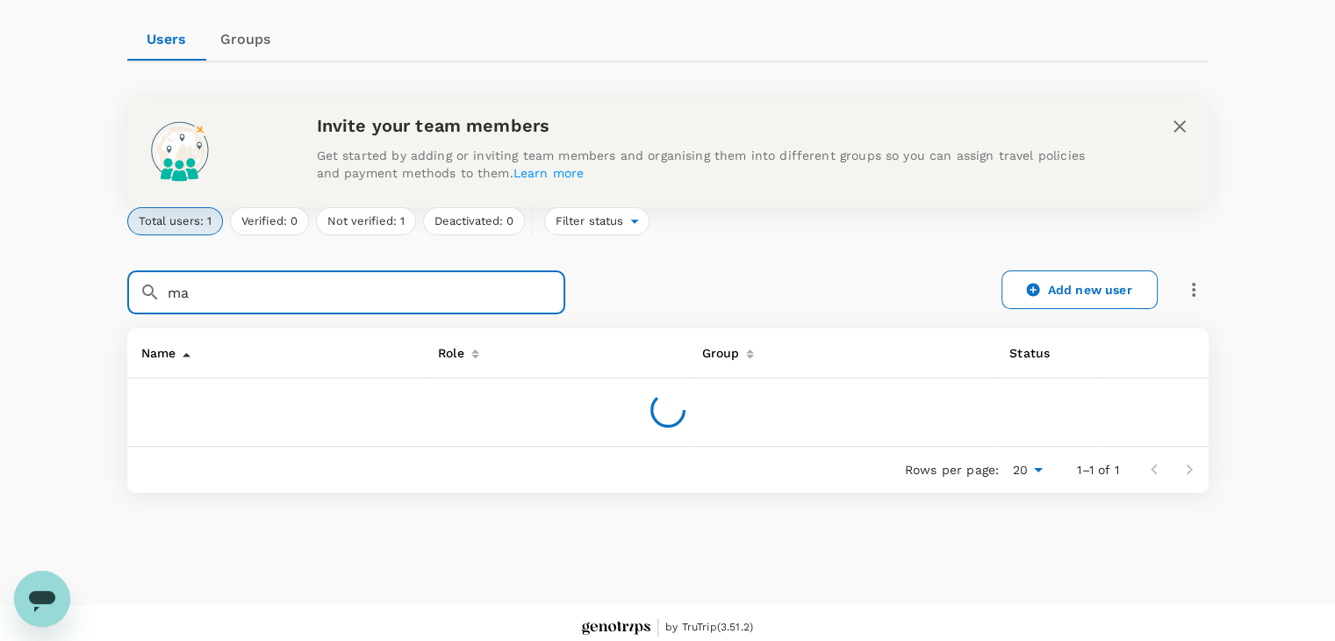 The height and width of the screenshot is (641, 1335). Describe the element at coordinates (1180, 126) in the screenshot. I see `button: close` at that location.